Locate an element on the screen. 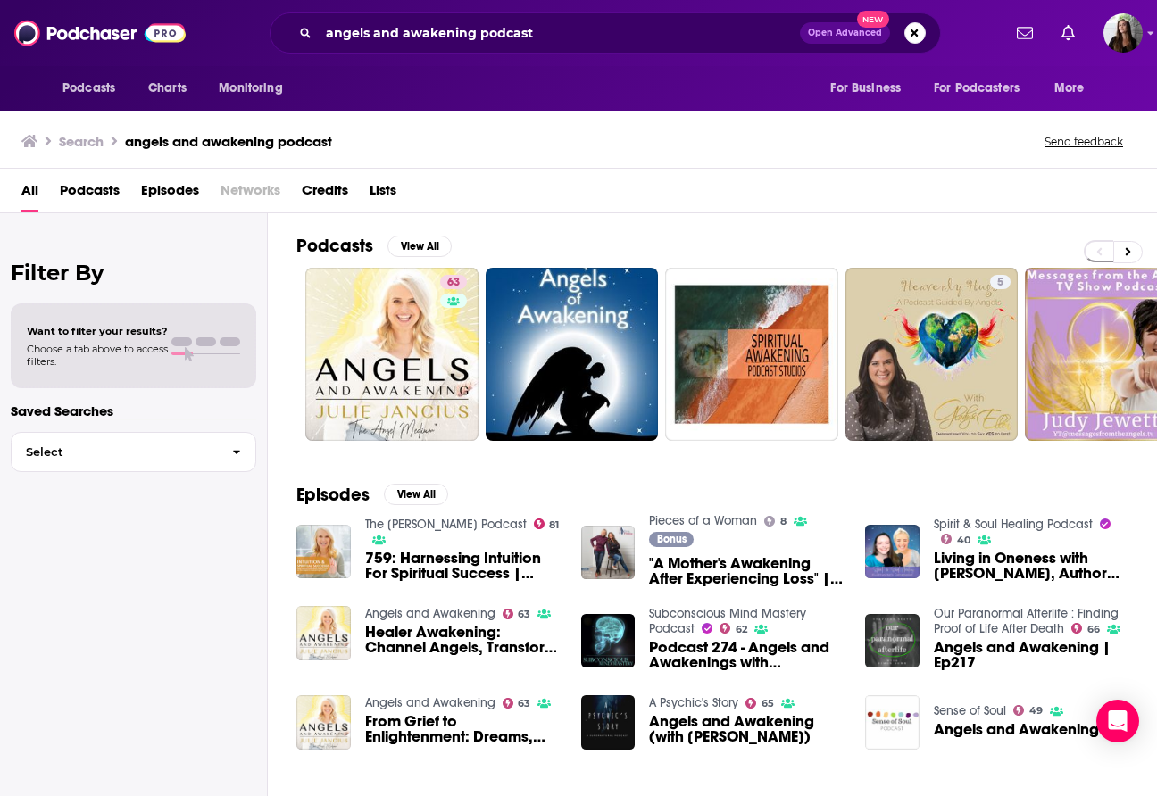 The width and height of the screenshot is (1157, 796). span: For Business is located at coordinates (865, 88).